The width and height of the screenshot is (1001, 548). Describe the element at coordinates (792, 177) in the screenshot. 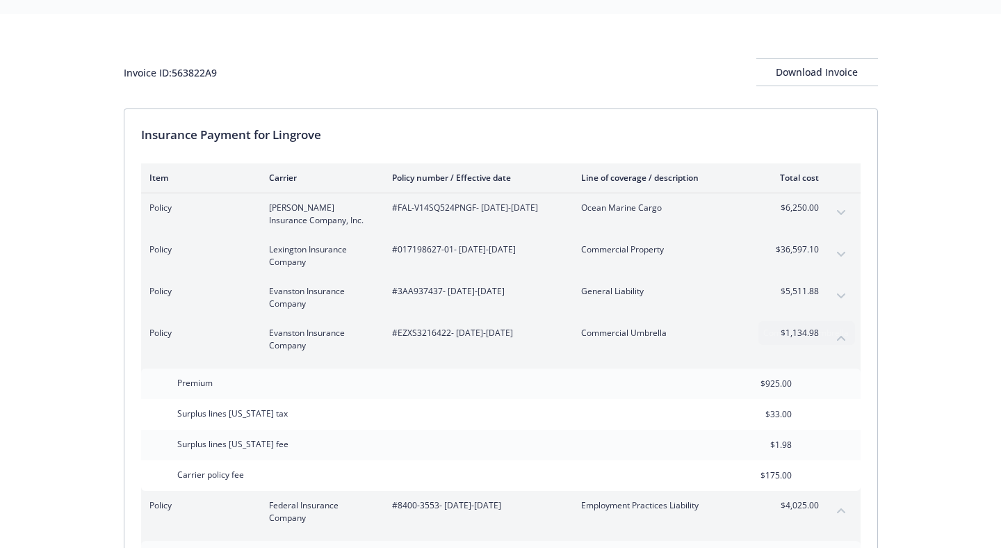

I see `div: Total cost` at that location.